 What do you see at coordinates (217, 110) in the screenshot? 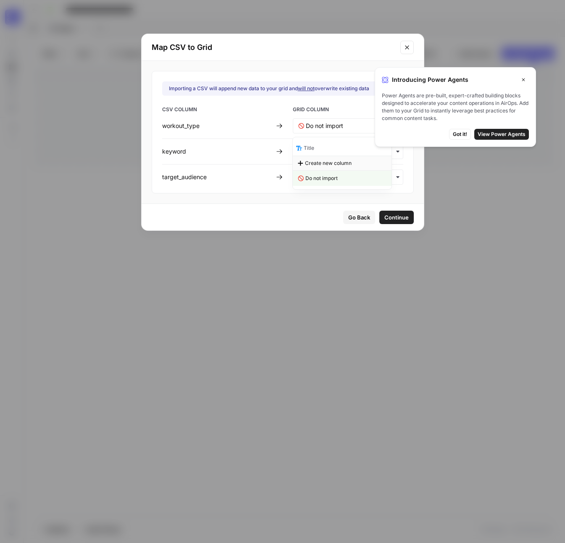
I see `span: CSV COLUMN` at bounding box center [217, 110].